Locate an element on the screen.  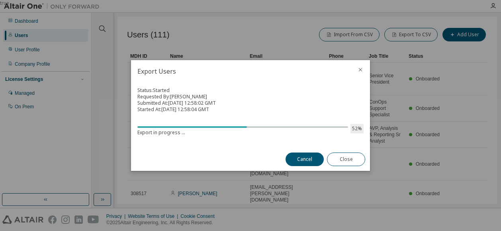
span: 52 % is located at coordinates (357, 129).